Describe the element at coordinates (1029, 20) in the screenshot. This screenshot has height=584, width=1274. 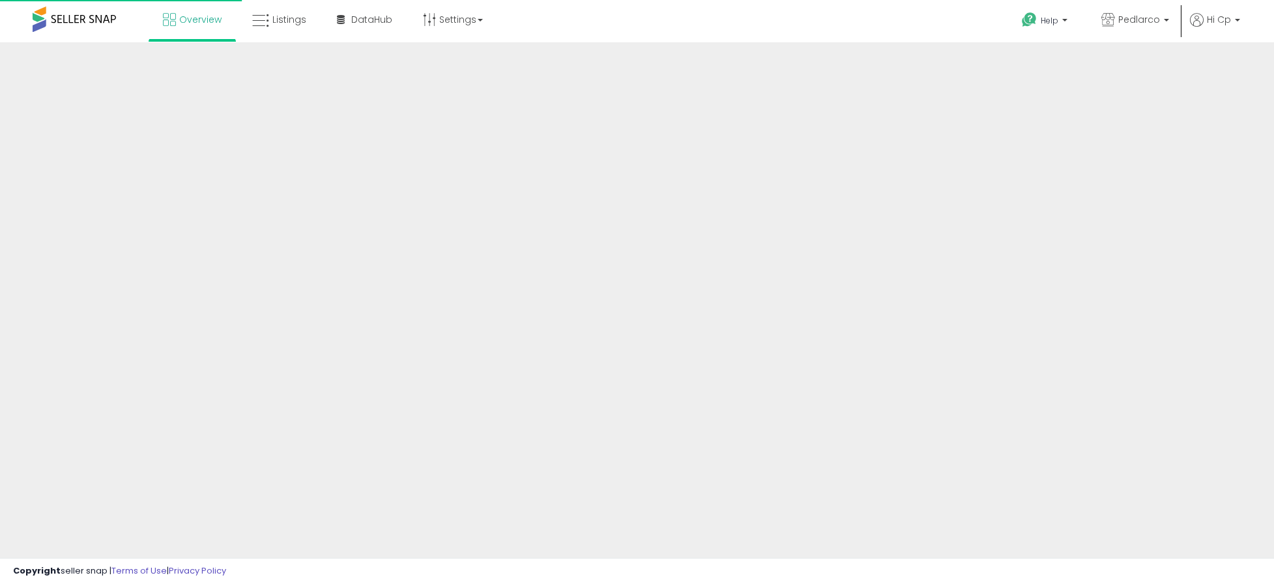
I see `i: Get Help` at that location.